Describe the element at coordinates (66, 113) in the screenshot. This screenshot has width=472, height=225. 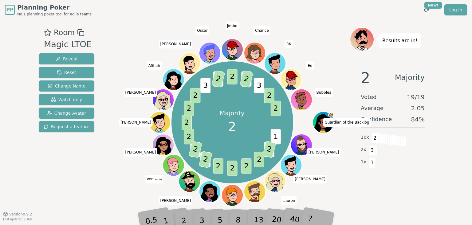
I see `button: Change Avatar` at that location.